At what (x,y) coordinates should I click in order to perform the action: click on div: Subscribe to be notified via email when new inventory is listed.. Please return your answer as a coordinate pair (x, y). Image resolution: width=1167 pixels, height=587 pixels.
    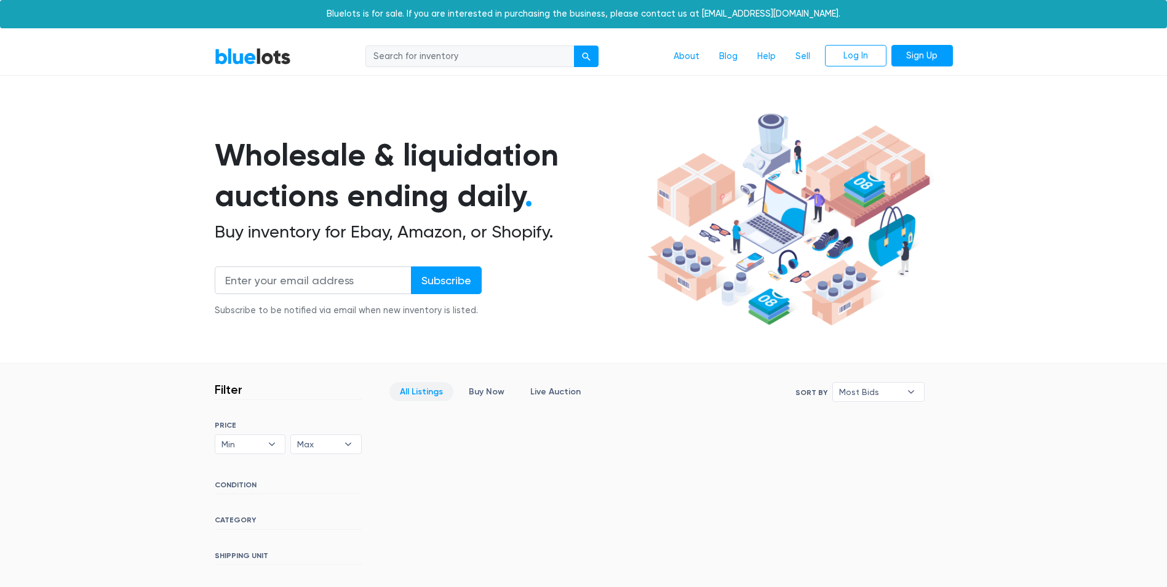
    Looking at the image, I should click on (348, 311).